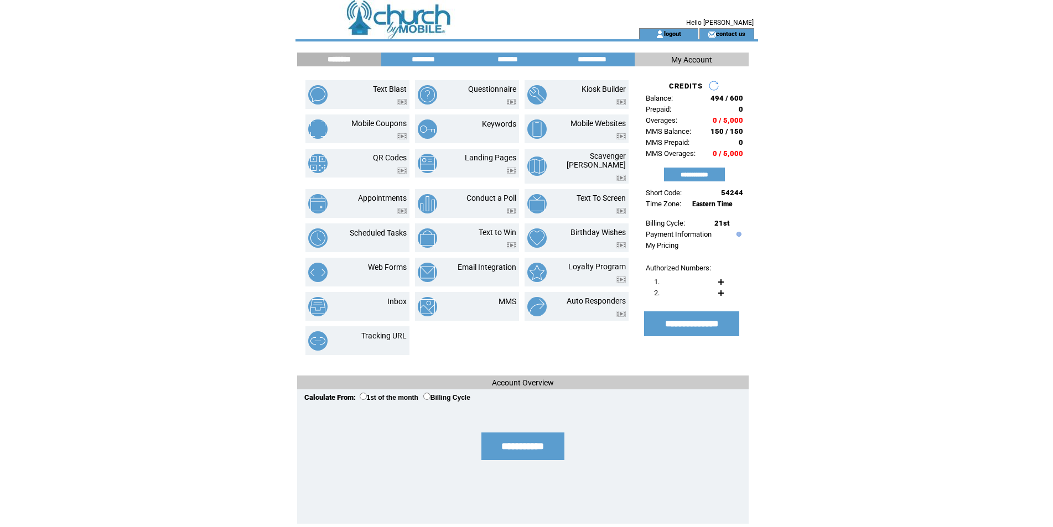 Image resolution: width=1053 pixels, height=527 pixels. What do you see at coordinates (427, 272) in the screenshot?
I see `img: email-integration.png` at bounding box center [427, 272].